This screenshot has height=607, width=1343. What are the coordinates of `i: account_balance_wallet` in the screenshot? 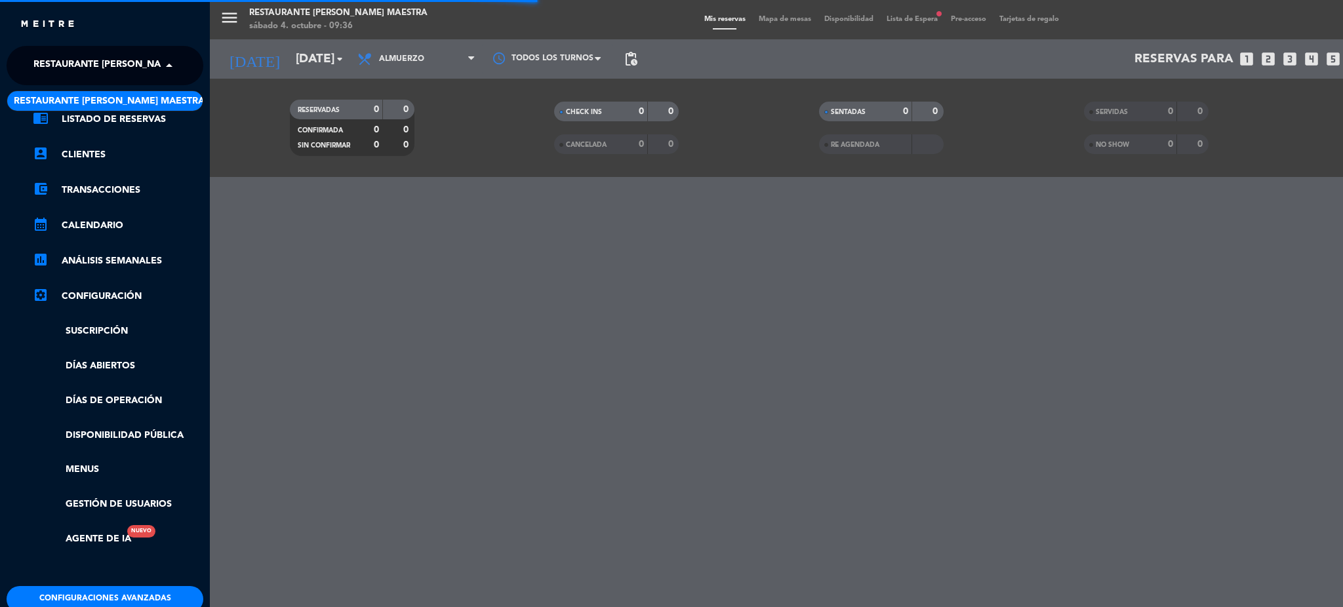 It's located at (41, 189).